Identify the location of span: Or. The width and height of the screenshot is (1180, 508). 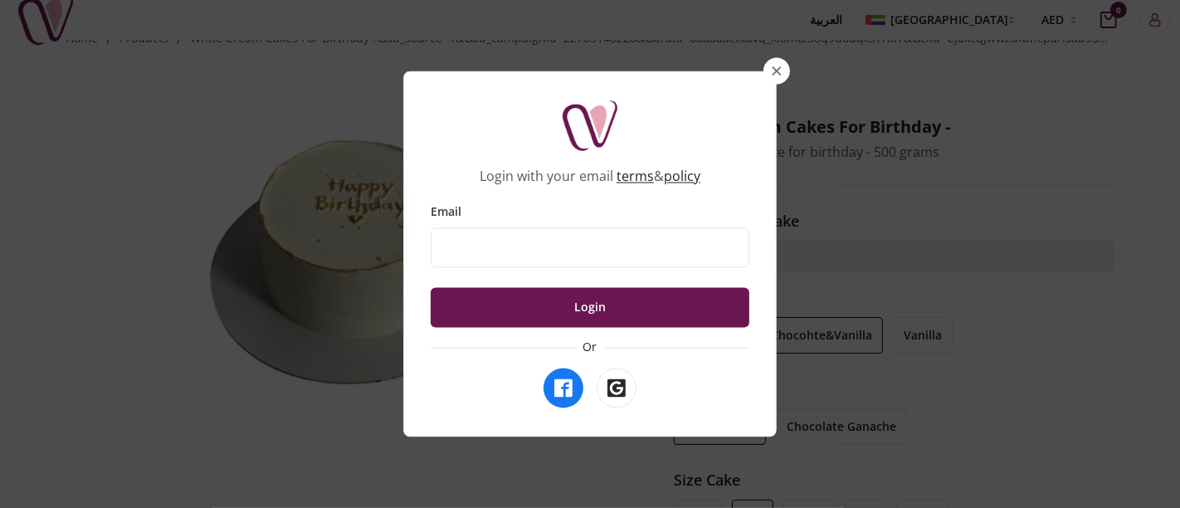
(590, 348).